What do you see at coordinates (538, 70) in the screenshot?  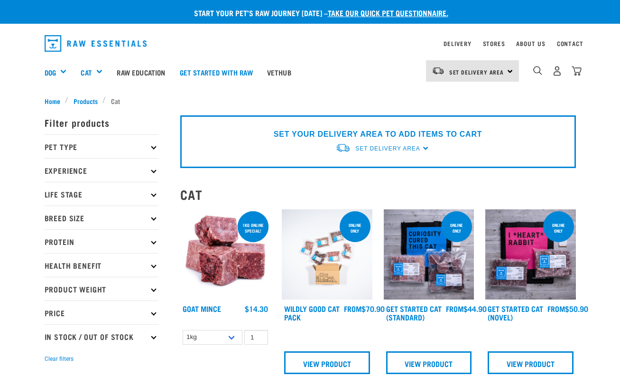 I see `img: home-icon-1@2x.png` at bounding box center [538, 70].